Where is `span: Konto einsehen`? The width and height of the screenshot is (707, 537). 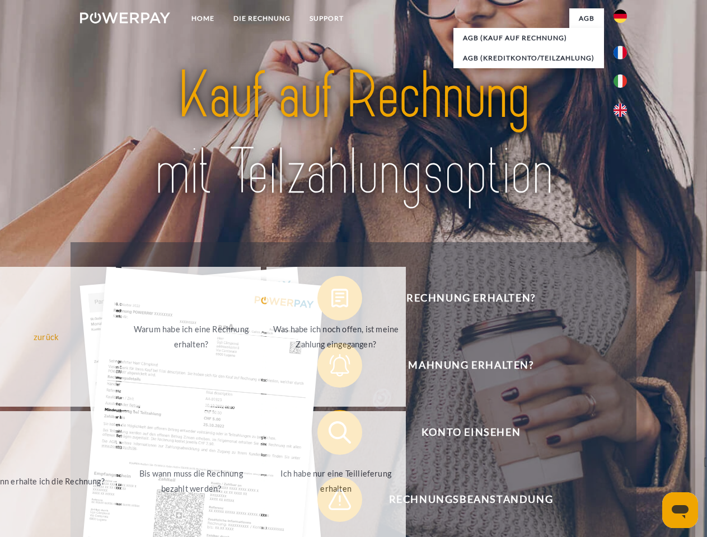 span: Konto einsehen is located at coordinates (471, 433).